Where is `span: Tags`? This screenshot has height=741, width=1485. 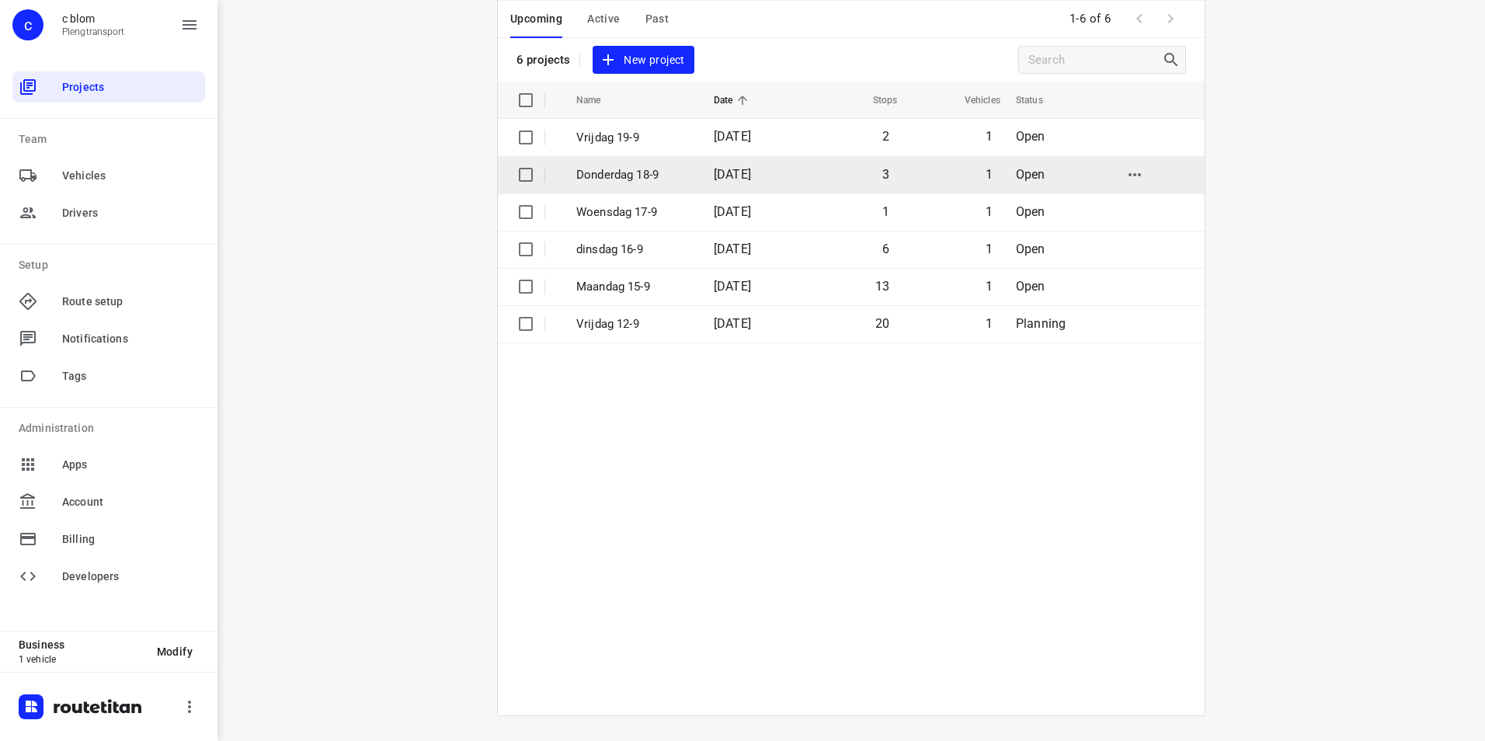 span: Tags is located at coordinates (130, 376).